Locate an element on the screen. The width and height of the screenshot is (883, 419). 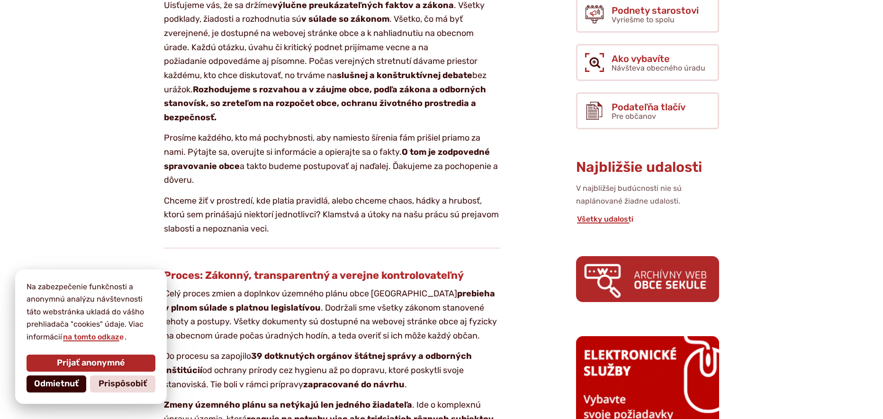
p: Chceme žiť v prostredí, kde platia pravidlá, alebo chceme chaos, hádky a hrubosť, ktorú sem priná... is located at coordinates (332, 215).